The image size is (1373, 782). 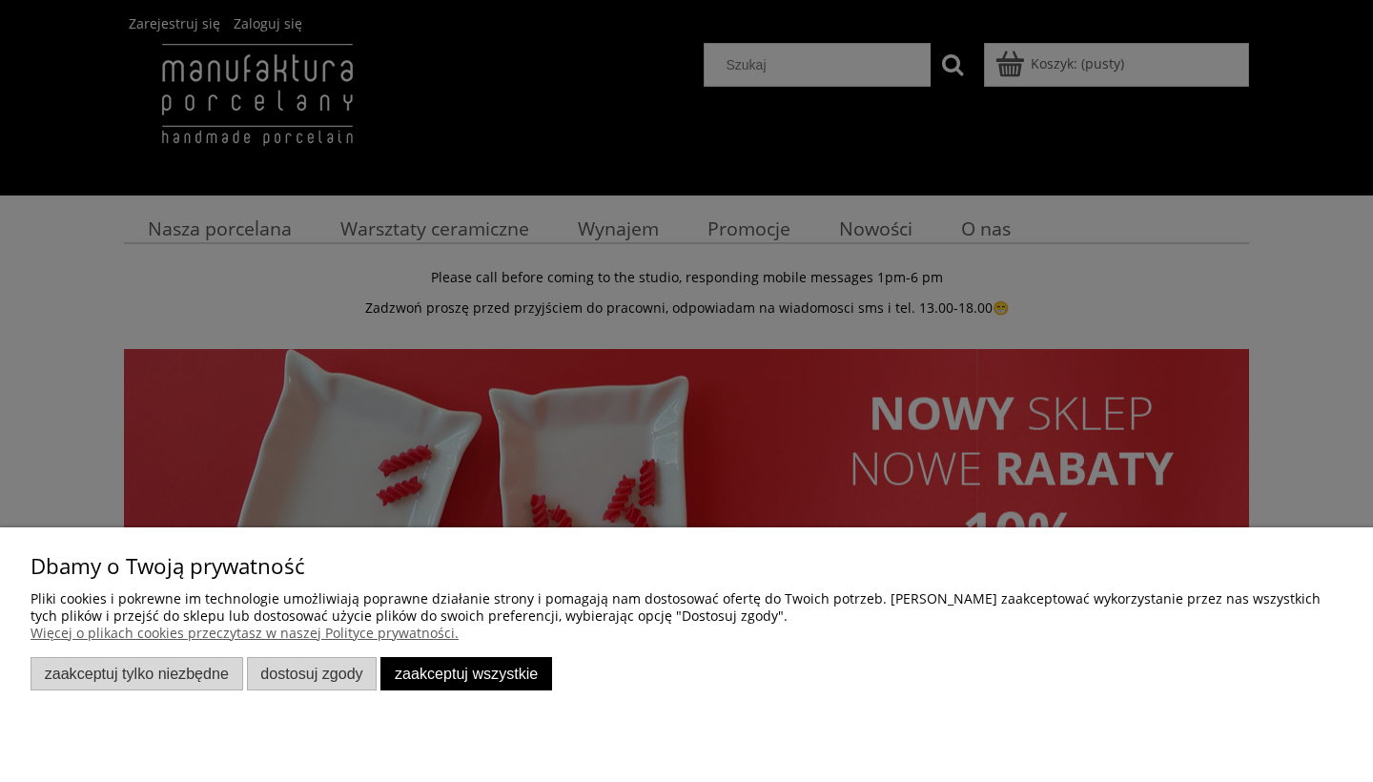 What do you see at coordinates (686, 607) in the screenshot?
I see `p: Pliki cookies i pokrewne im technologie umożliwiają poprawne działanie strony i pomagają nam dost...` at bounding box center [686, 607].